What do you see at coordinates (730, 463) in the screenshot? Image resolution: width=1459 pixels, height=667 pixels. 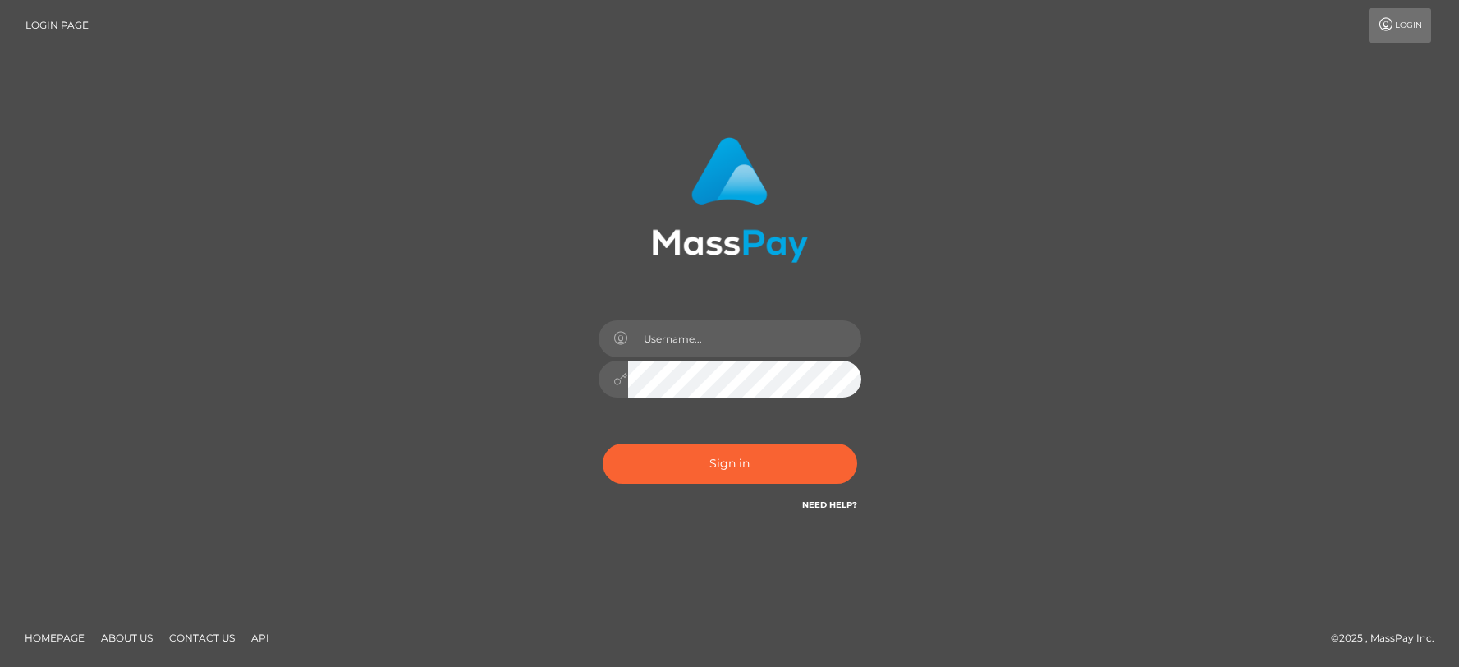 I see `button: Sign in` at bounding box center [730, 463].